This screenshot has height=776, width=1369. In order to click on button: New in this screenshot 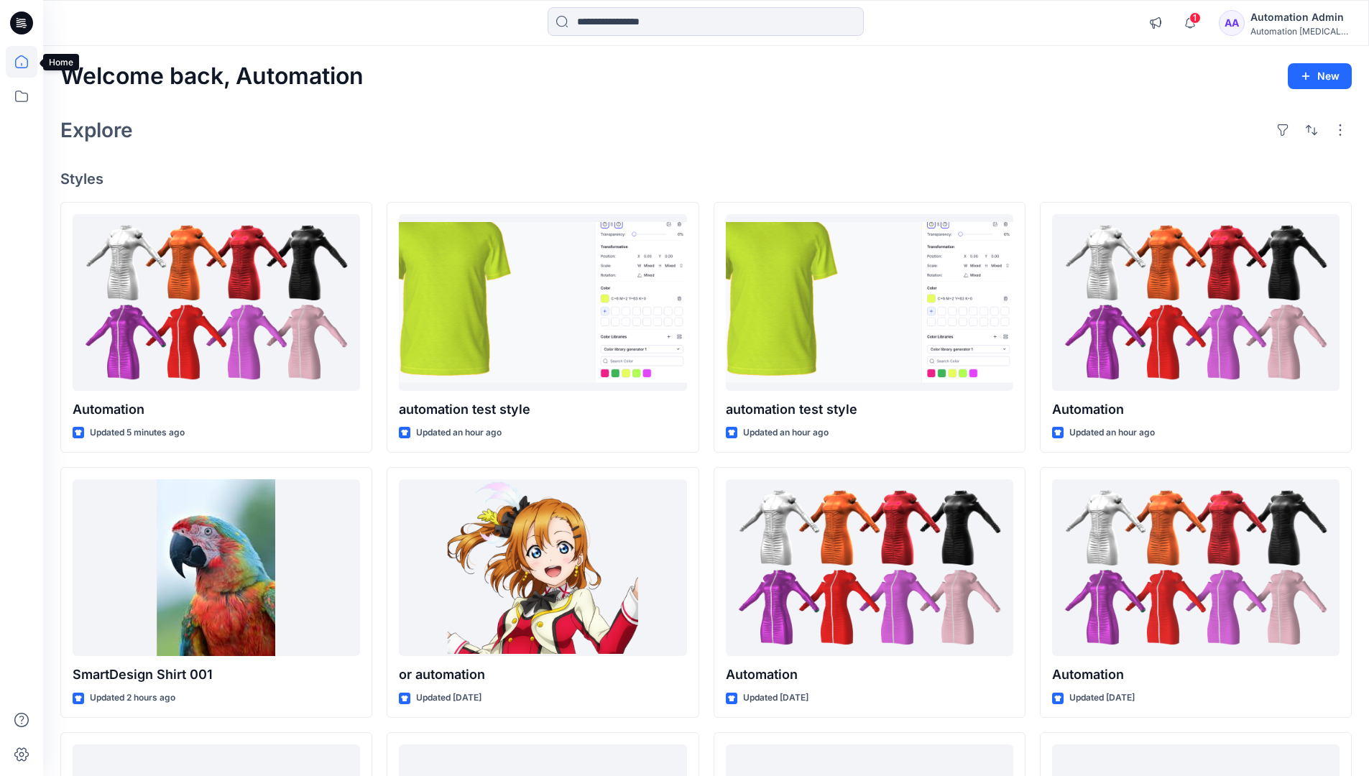, I will do `click(1319, 76)`.